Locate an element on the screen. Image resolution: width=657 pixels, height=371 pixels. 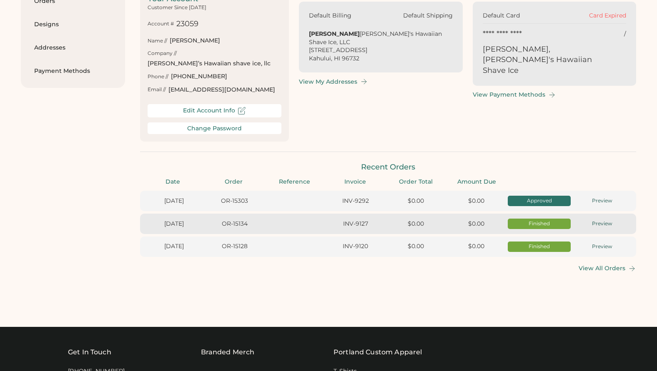
div: Change Password is located at coordinates (214, 128).